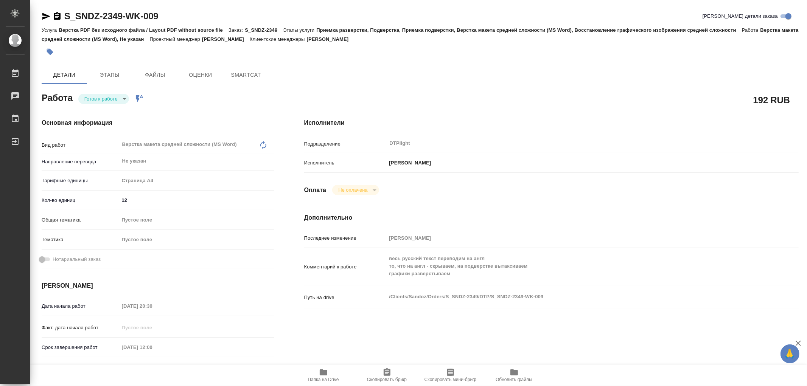  I want to click on p: Путь на drive, so click(345, 298).